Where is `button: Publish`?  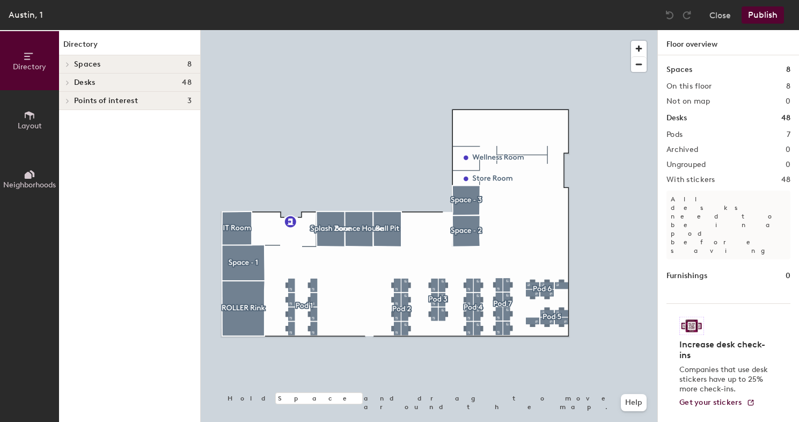 button: Publish is located at coordinates (762, 15).